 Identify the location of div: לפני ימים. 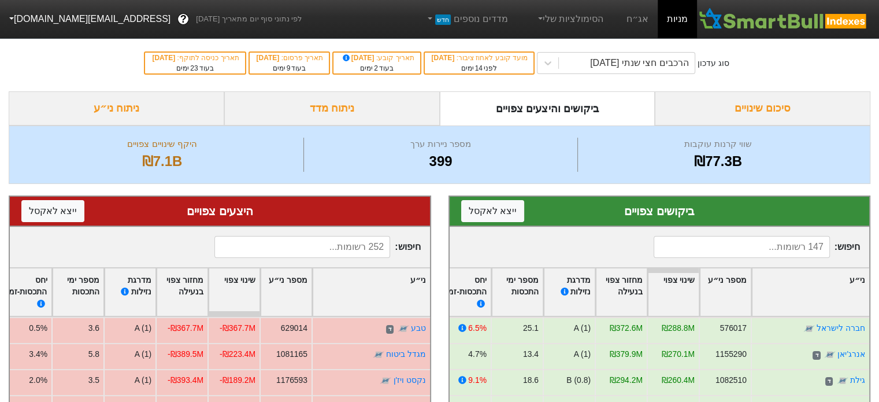
(479, 68).